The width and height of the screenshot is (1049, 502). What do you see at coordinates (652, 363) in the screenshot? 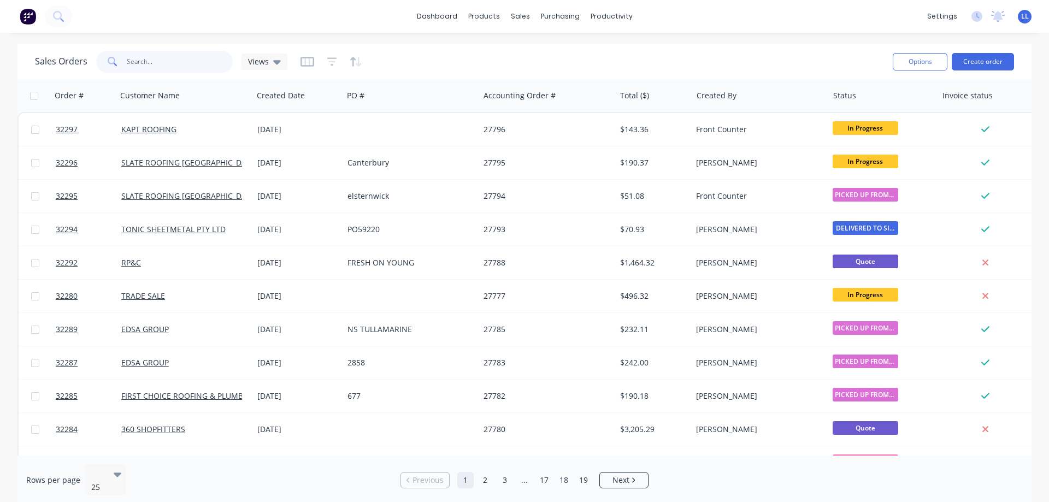
I see `div: $242.00` at bounding box center [652, 363].